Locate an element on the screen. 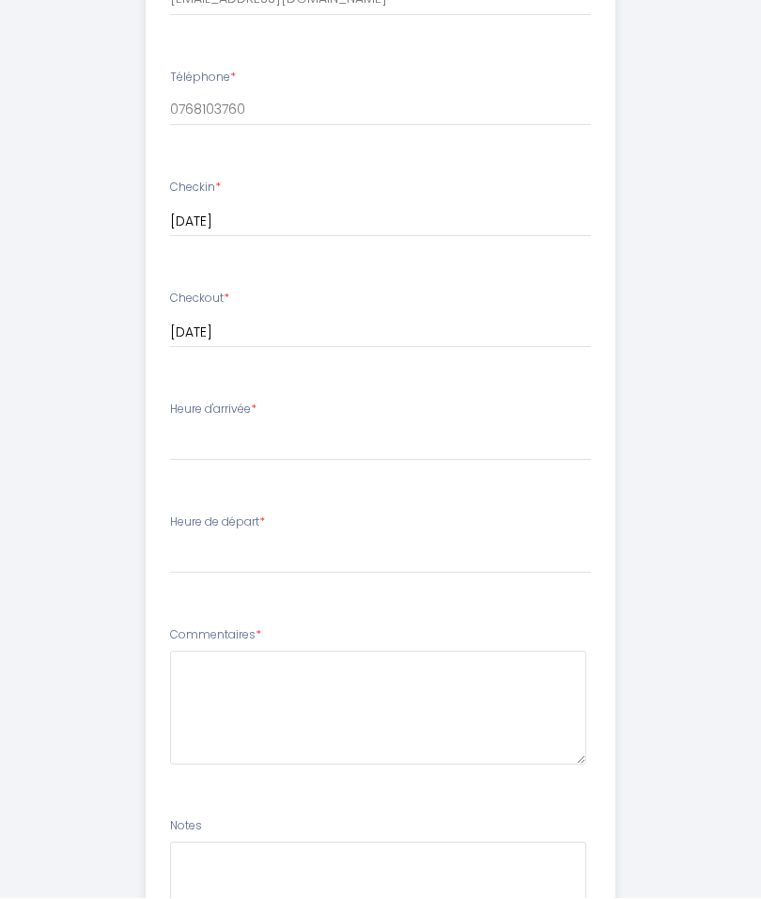 Image resolution: width=761 pixels, height=899 pixels. label: Checkin is located at coordinates (196, 188).